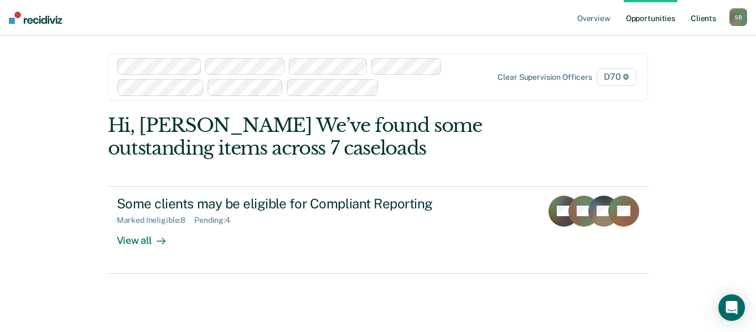  Describe the element at coordinates (311, 203) in the screenshot. I see `div: Some clients may be eligible for Compliant Reporting` at that location.